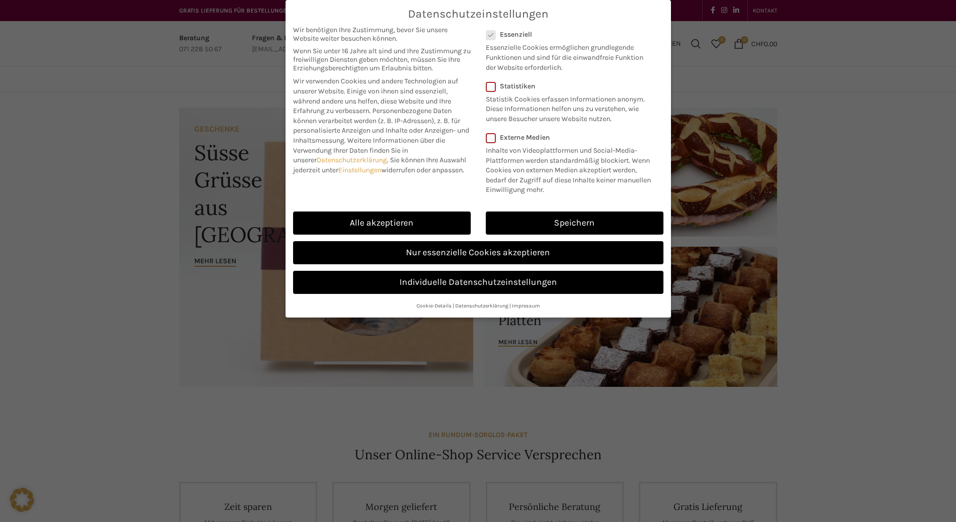 This screenshot has width=956, height=522. Describe the element at coordinates (568, 107) in the screenshot. I see `p: Statistik Cookies erfassen Informationen anonym. Diese Informationen helfen uns zu verstehen, wie...` at that location.